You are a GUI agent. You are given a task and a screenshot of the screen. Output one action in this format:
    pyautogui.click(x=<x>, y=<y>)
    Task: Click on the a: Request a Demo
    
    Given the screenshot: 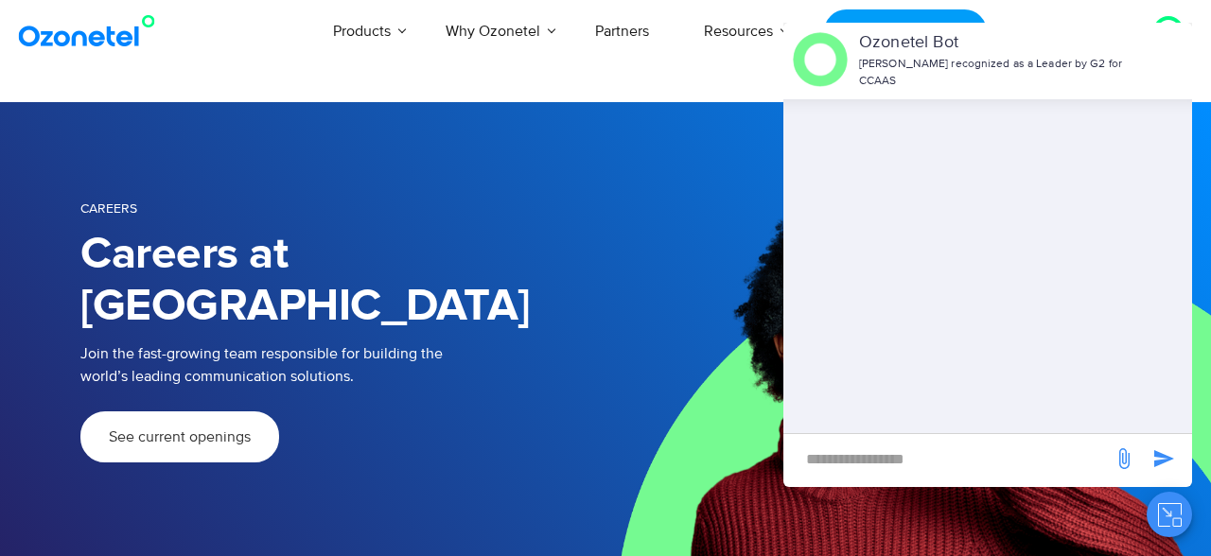 What is the action you would take?
    pyautogui.click(x=904, y=31)
    